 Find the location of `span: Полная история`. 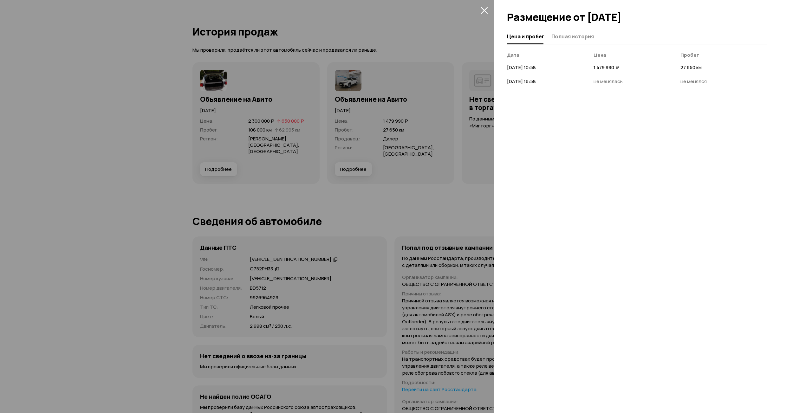

span: Полная история is located at coordinates (572, 36).